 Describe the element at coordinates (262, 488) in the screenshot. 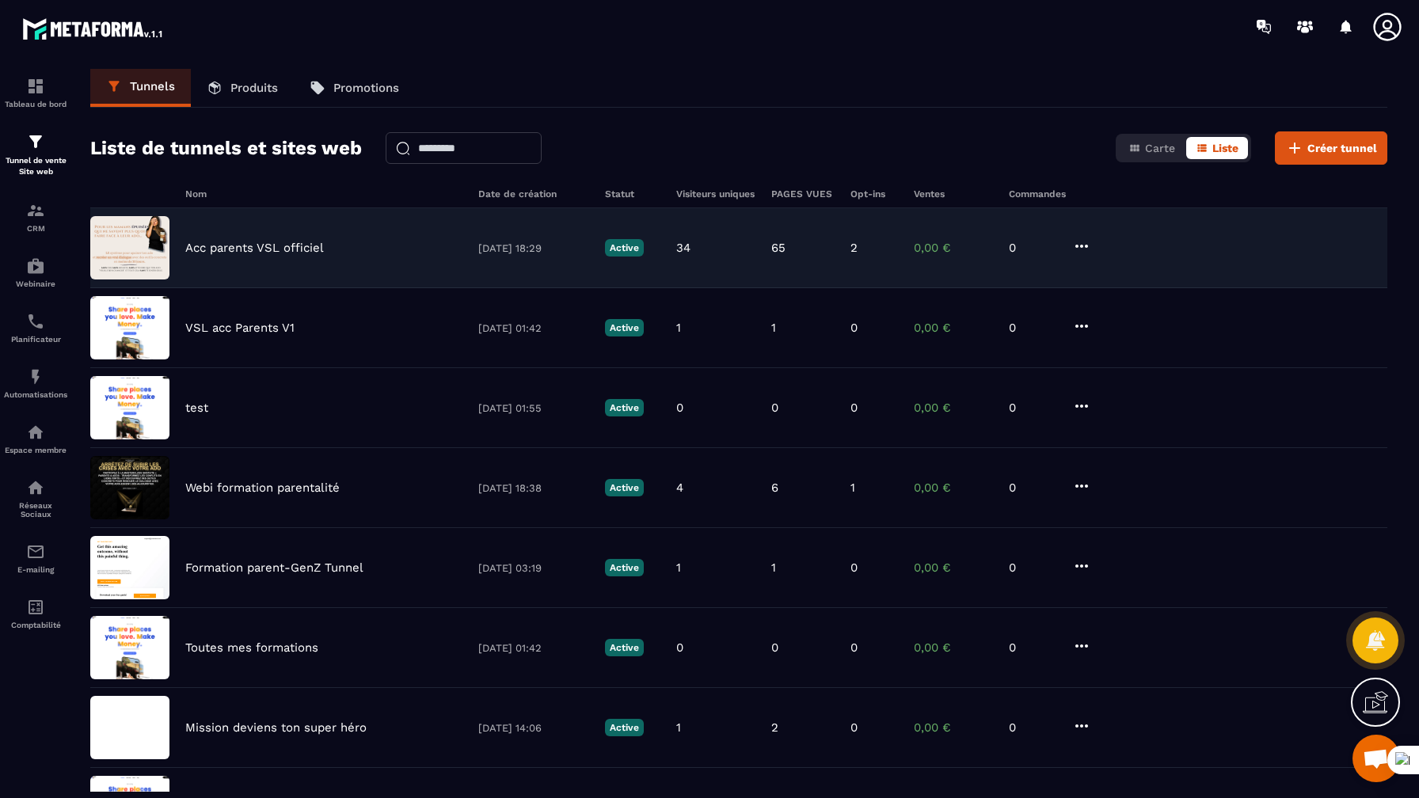

I see `p: Webi formation parentalité` at that location.